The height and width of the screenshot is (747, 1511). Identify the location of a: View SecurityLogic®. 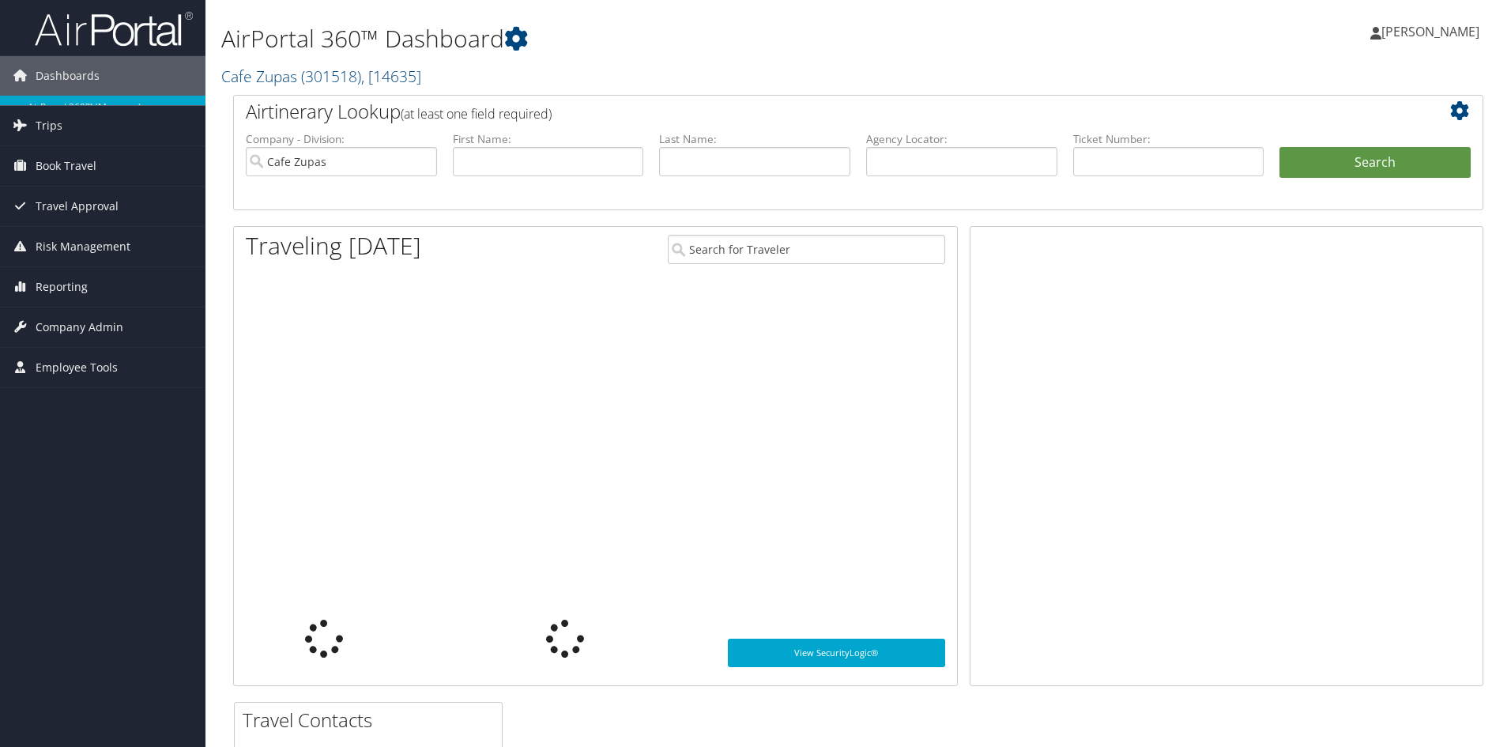
(836, 653).